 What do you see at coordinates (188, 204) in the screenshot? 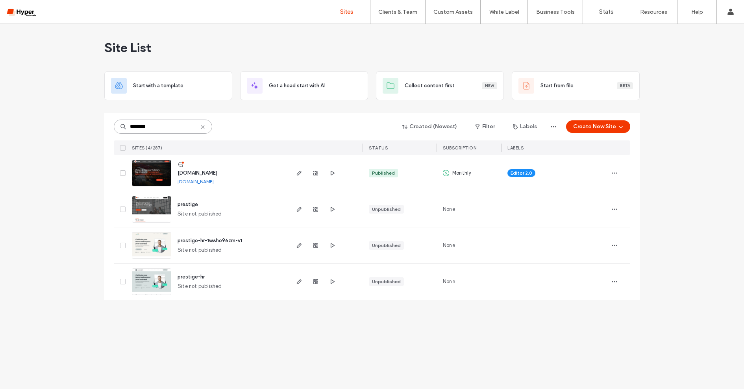
I see `a: prestige` at bounding box center [188, 204].